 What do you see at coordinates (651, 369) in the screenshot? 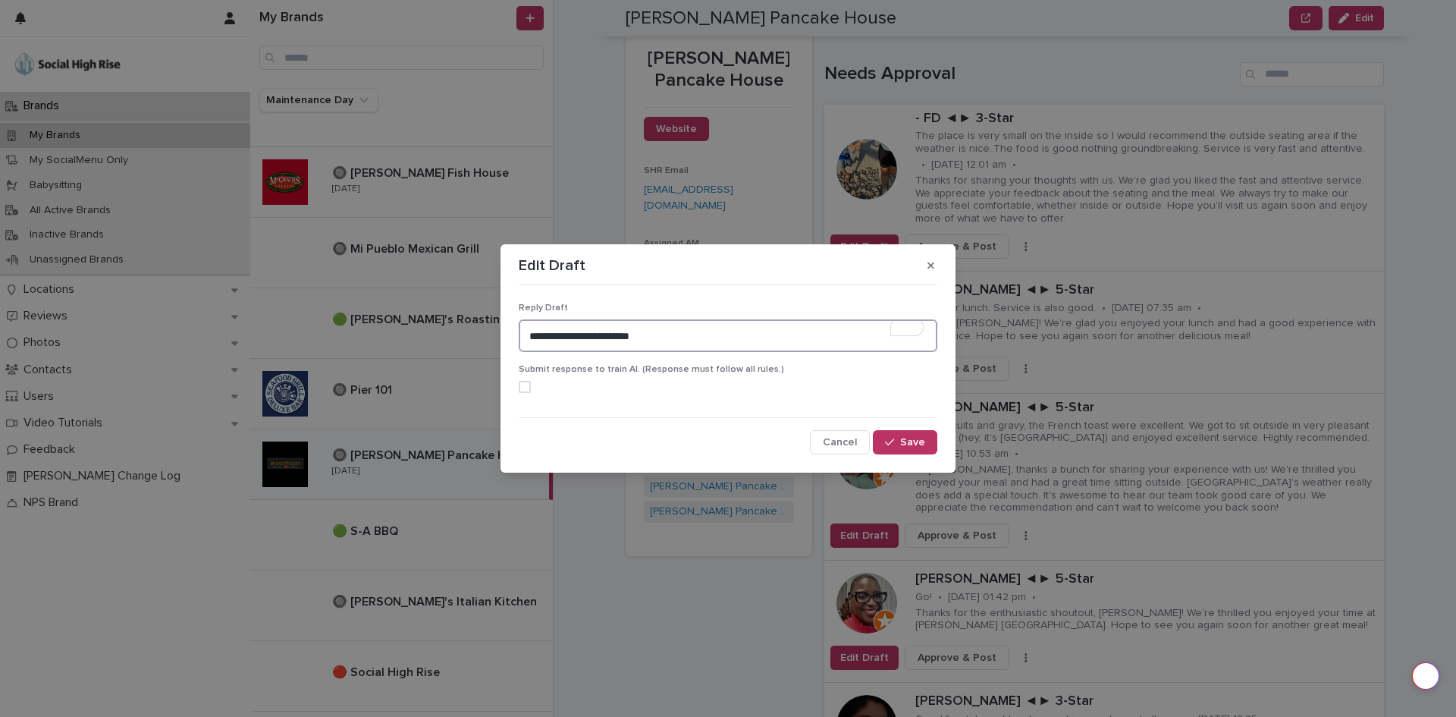
I see `span: Submit response to train AI. (Response must follow all rules.)` at bounding box center [651, 369].